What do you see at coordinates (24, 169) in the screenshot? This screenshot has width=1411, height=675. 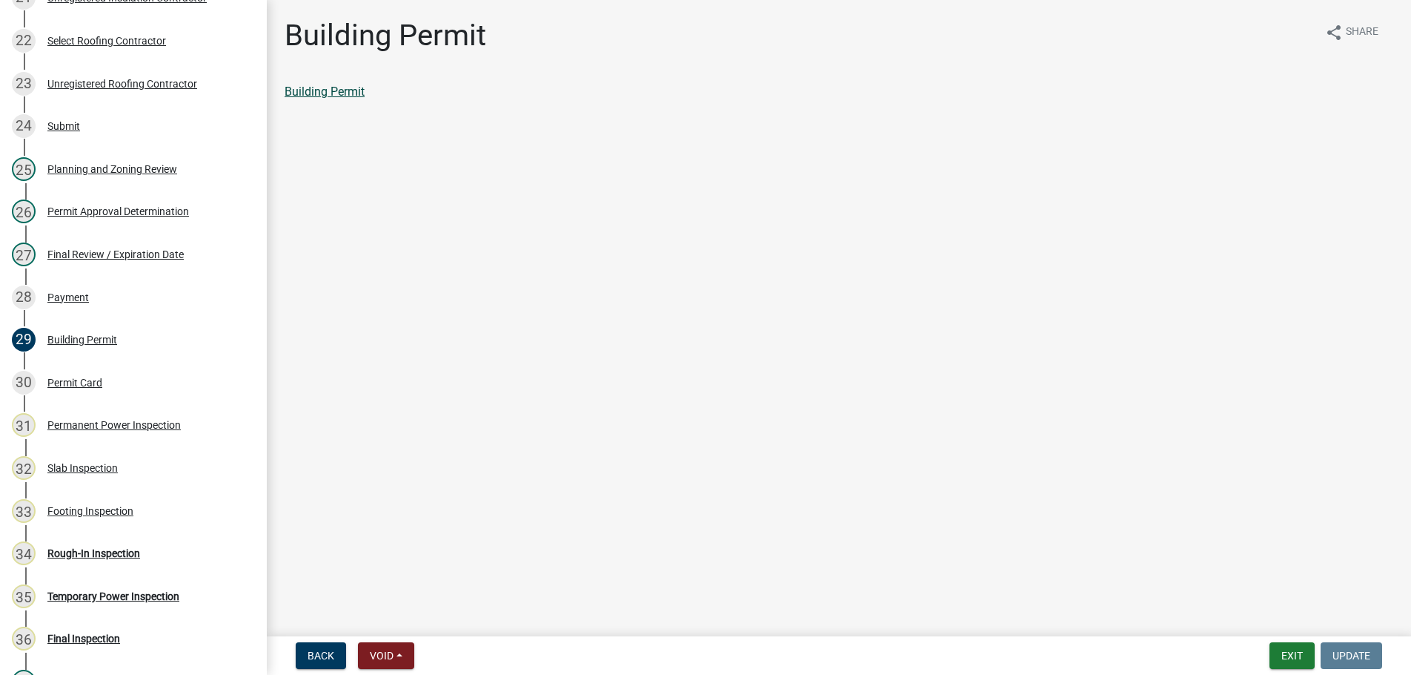 I see `div: 25` at bounding box center [24, 169].